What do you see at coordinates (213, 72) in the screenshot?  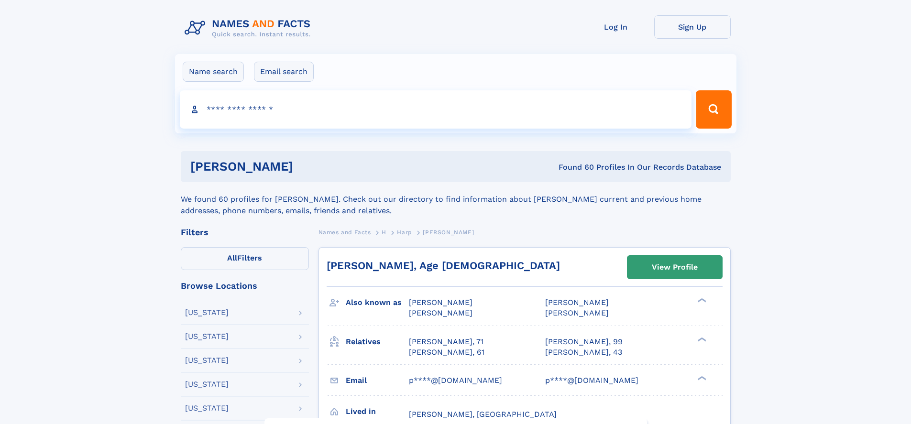 I see `label: Name search` at bounding box center [213, 72].